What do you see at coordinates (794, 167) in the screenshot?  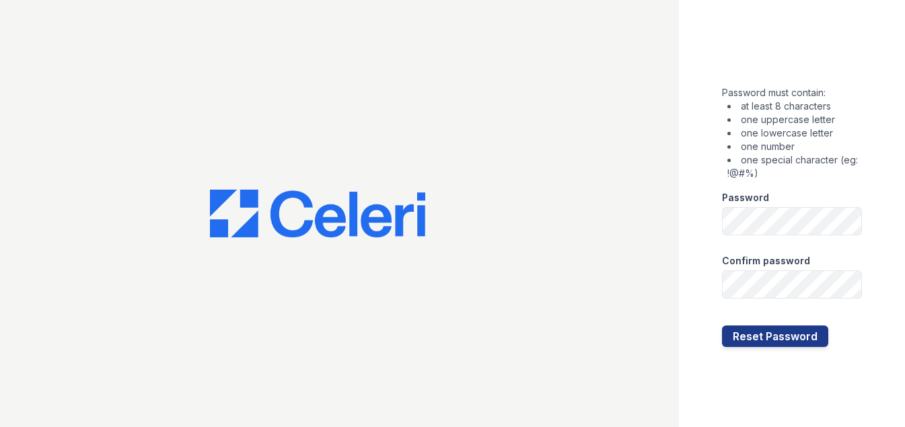 I see `li: one special character (eg: !@#%)` at bounding box center [794, 167].